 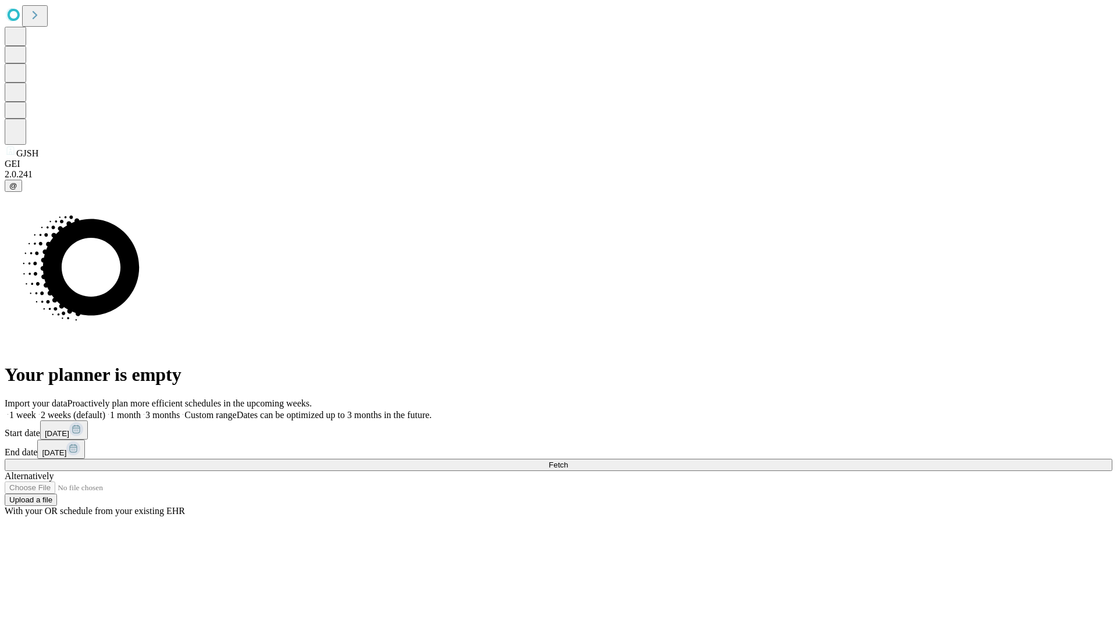 What do you see at coordinates (29, 476) in the screenshot?
I see `span: Alternatively` at bounding box center [29, 476].